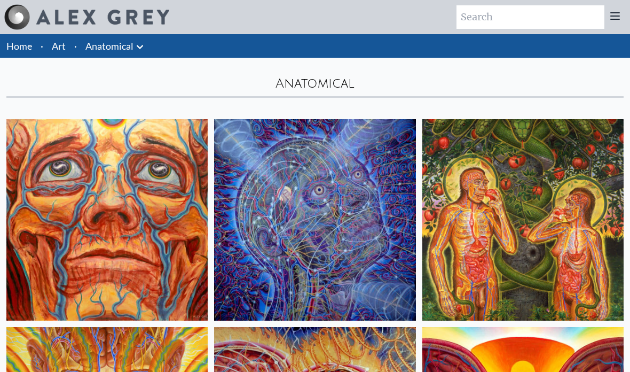 This screenshot has width=630, height=372. What do you see at coordinates (530, 17) in the screenshot?
I see `input: Search` at bounding box center [530, 17].